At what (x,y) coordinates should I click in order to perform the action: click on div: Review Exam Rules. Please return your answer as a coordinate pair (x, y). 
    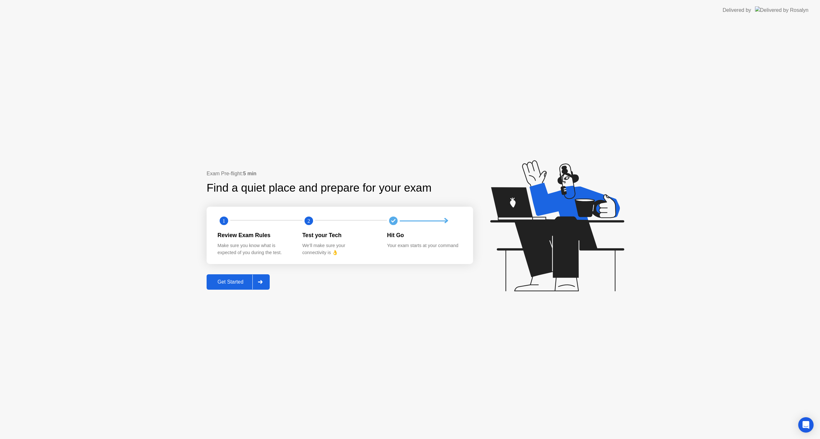
    Looking at the image, I should click on (255, 235).